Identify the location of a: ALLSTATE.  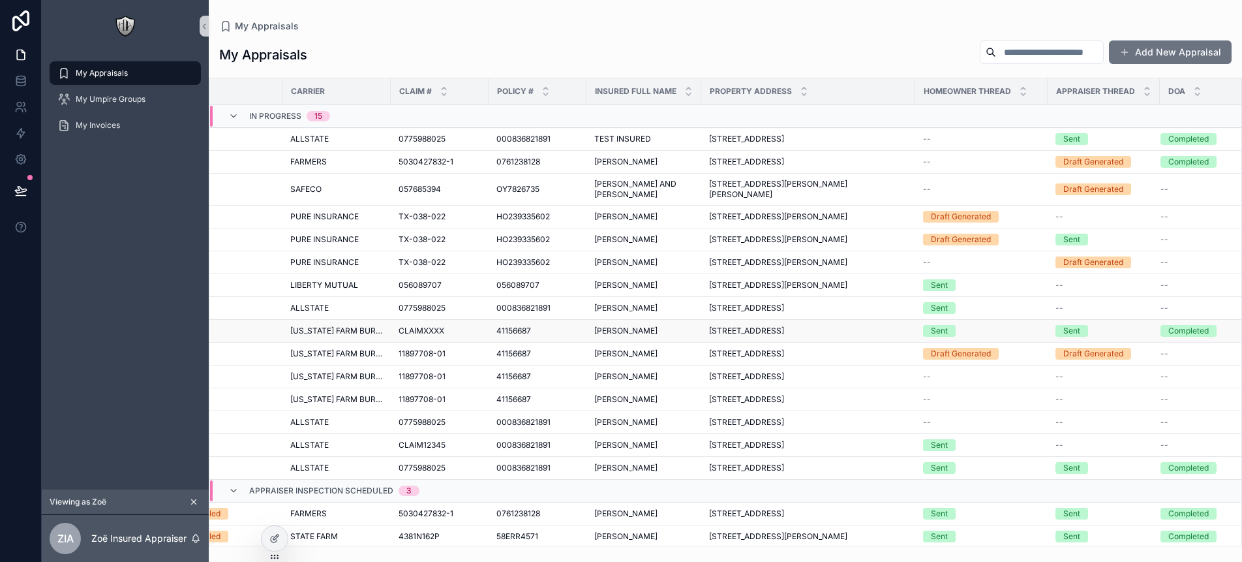
(337, 422).